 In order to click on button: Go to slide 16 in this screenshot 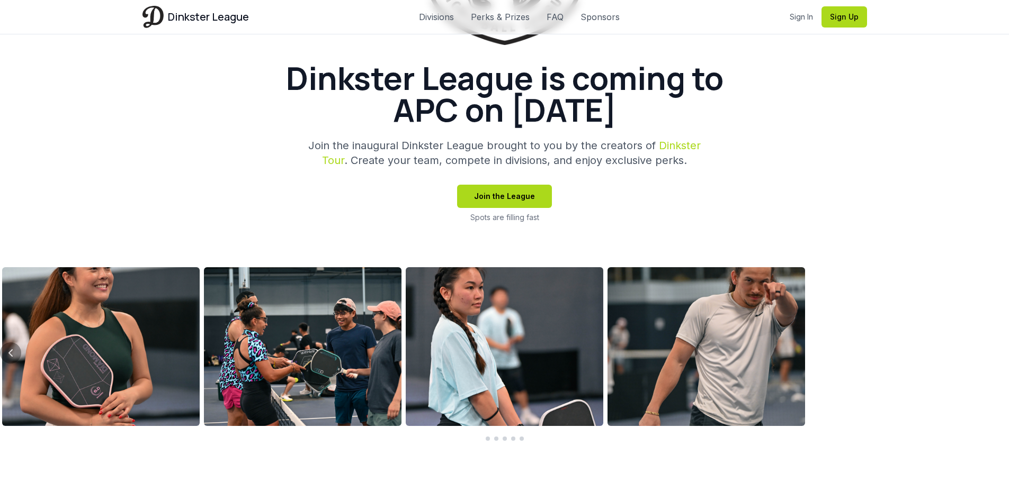, I will do `click(513, 439)`.